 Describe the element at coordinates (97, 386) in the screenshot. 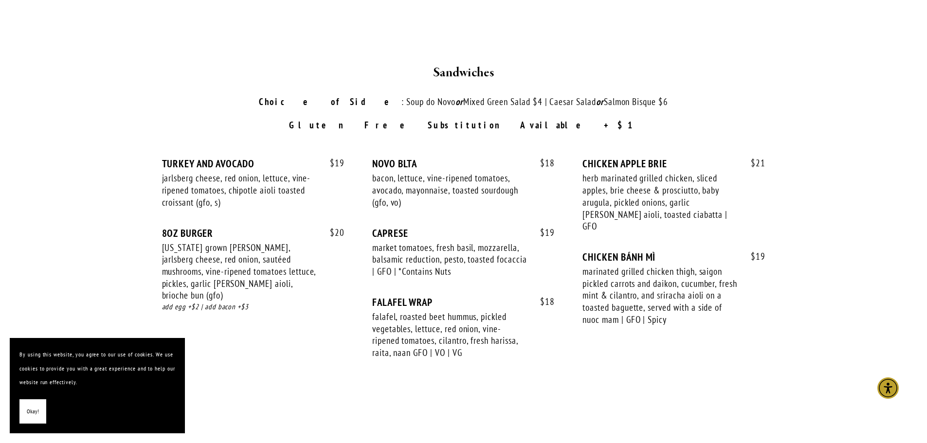

I see `section: Cookie banner` at that location.